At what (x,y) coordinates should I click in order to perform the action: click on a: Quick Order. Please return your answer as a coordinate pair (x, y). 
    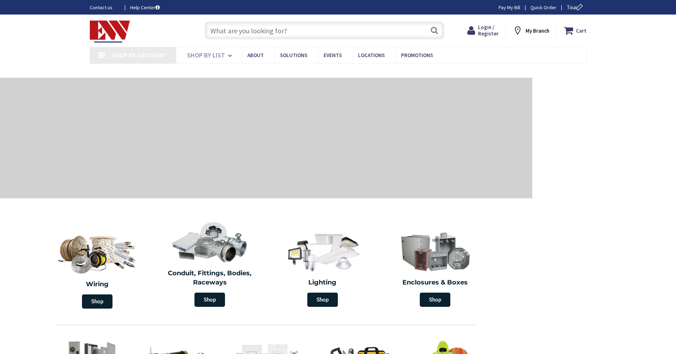
    Looking at the image, I should click on (544, 7).